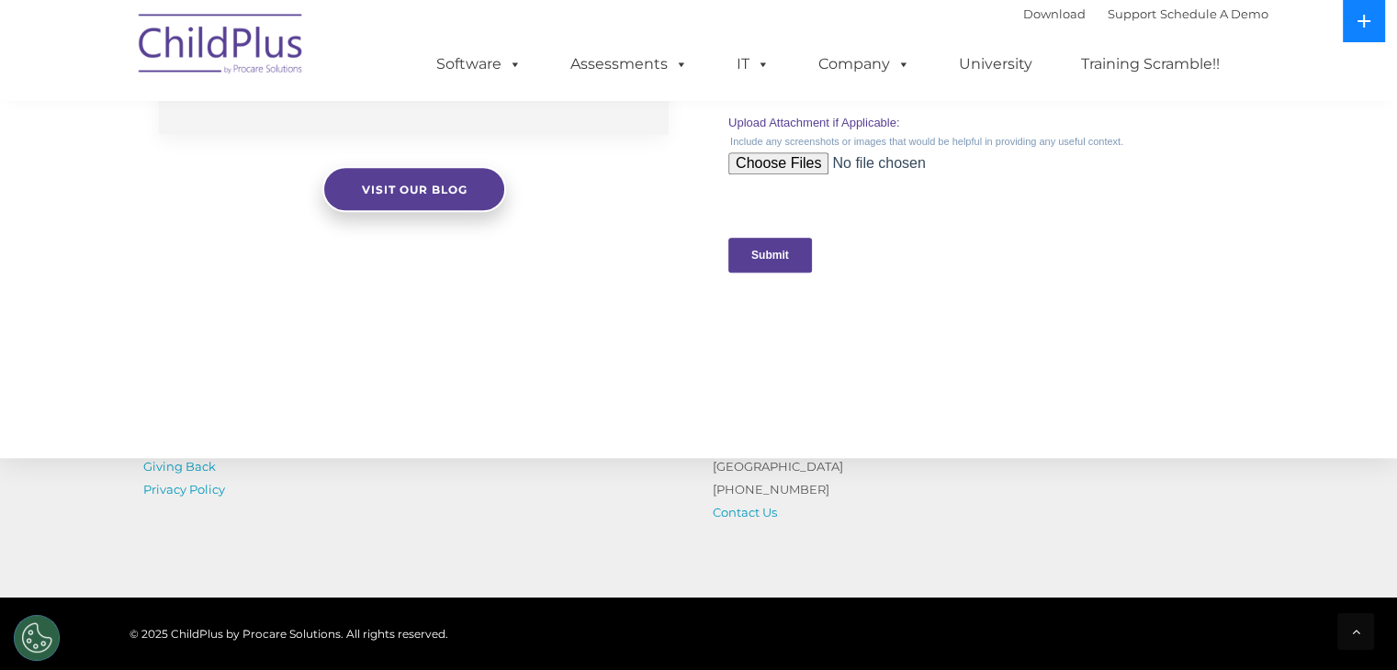  What do you see at coordinates (294, 203) in the screenshot?
I see `span: Phone number` at bounding box center [294, 203].